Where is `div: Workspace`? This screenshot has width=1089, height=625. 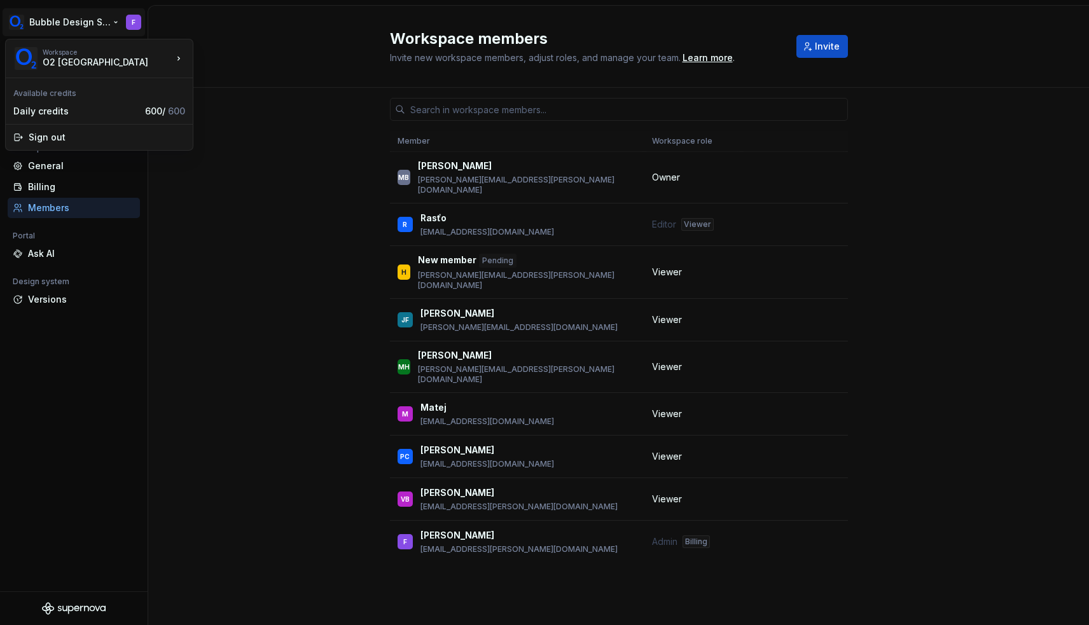
div: Workspace is located at coordinates (107, 52).